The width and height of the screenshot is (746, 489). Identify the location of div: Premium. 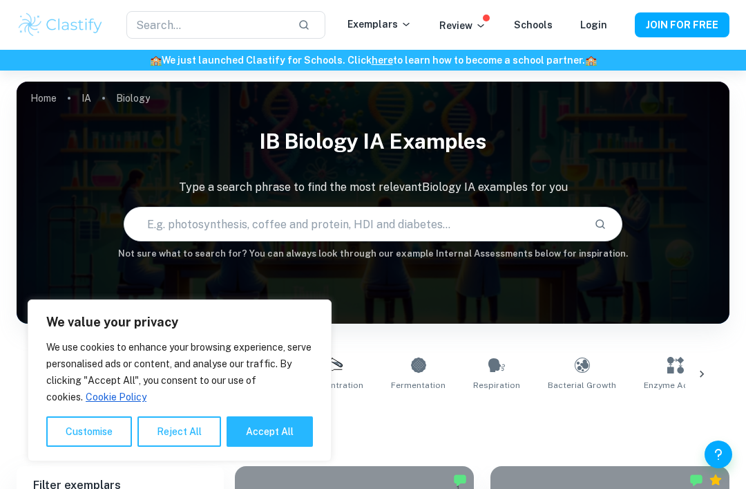
(716, 480).